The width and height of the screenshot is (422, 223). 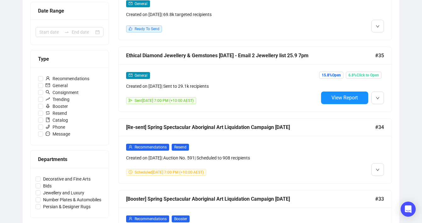 What do you see at coordinates (58, 134) in the screenshot?
I see `span: Message` at bounding box center [58, 134].